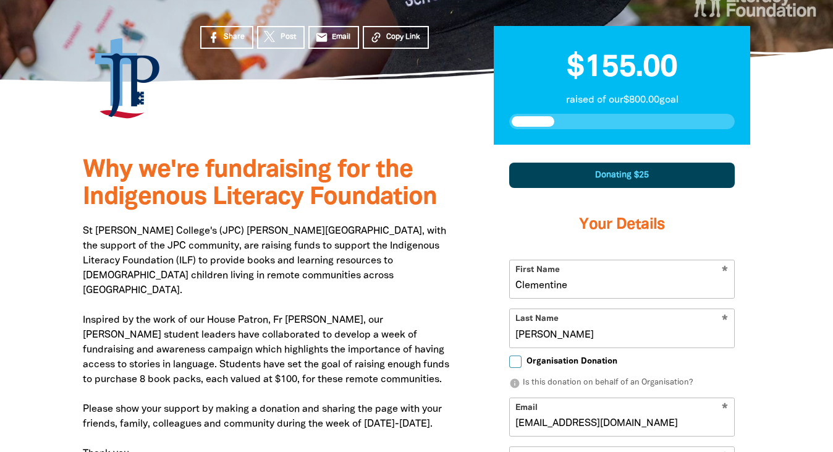 The image size is (833, 452). What do you see at coordinates (227, 37) in the screenshot?
I see `a: Share` at bounding box center [227, 37].